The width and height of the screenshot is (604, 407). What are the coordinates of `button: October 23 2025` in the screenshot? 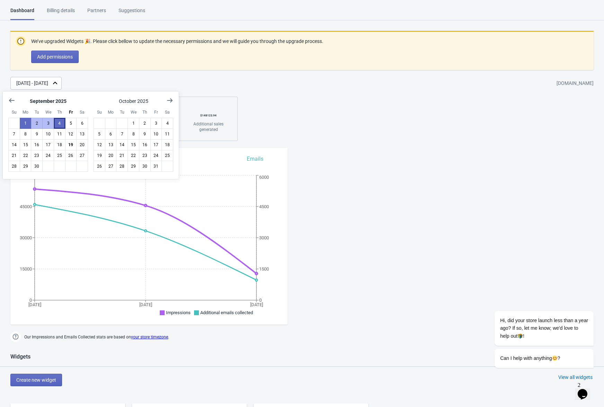 It's located at (145, 156).